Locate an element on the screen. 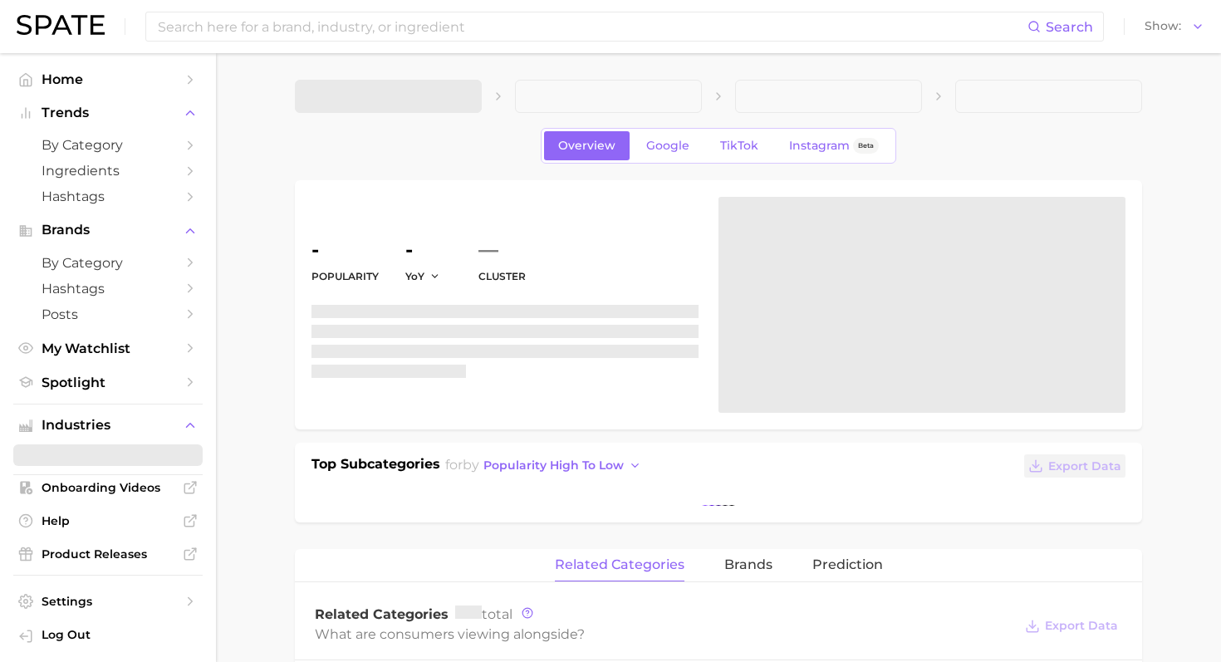  span: Search is located at coordinates (1069, 27).